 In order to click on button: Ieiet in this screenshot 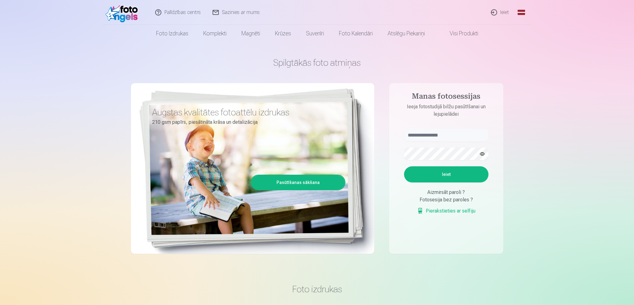, I will do `click(446, 174)`.